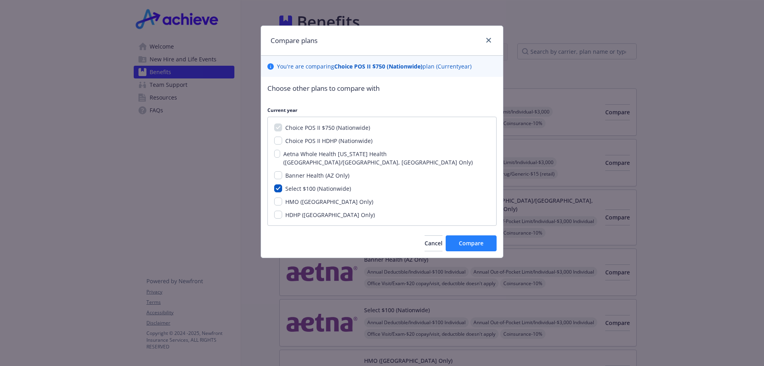  Describe the element at coordinates (317, 175) in the screenshot. I see `span: Banner Health (AZ Only)` at that location.